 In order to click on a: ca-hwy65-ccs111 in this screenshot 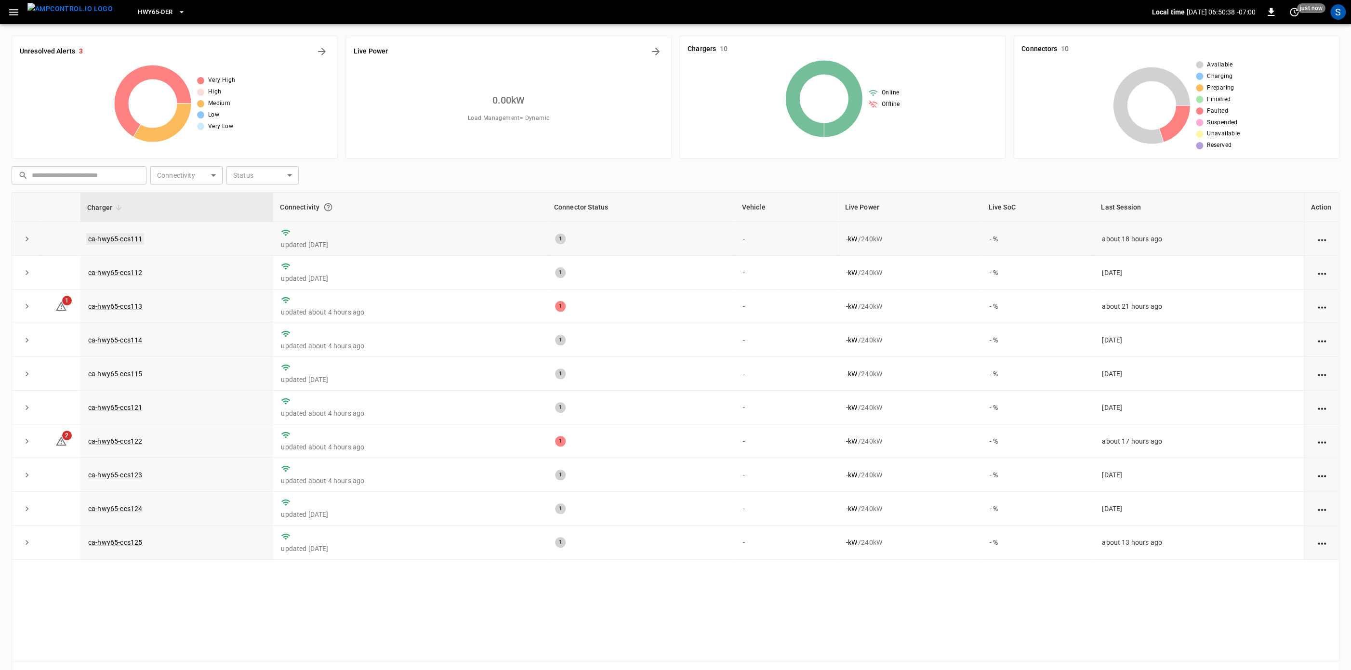, I will do `click(115, 239)`.